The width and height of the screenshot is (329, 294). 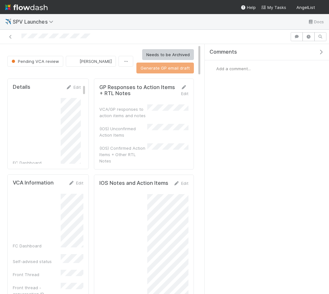 I want to click on div: Front Thread, so click(x=37, y=275).